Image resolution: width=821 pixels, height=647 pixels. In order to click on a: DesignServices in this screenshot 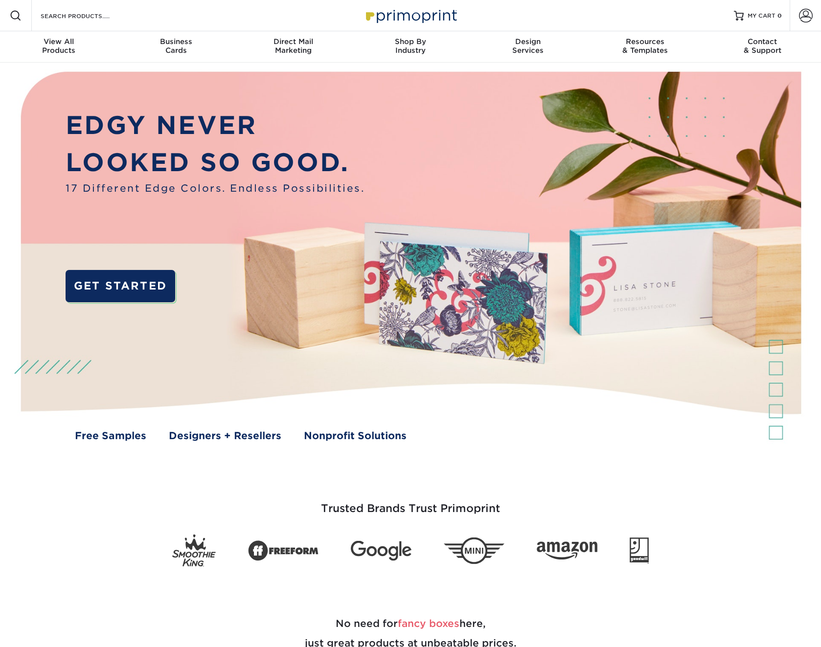, I will do `click(528, 47)`.